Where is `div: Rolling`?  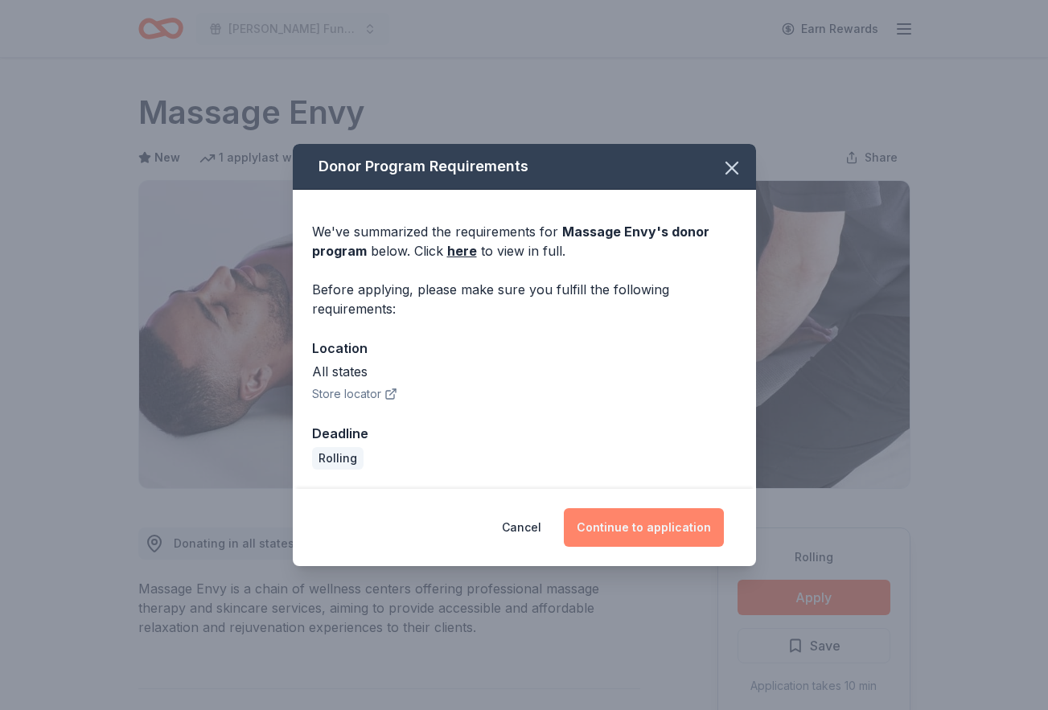 div: Rolling is located at coordinates (338, 459).